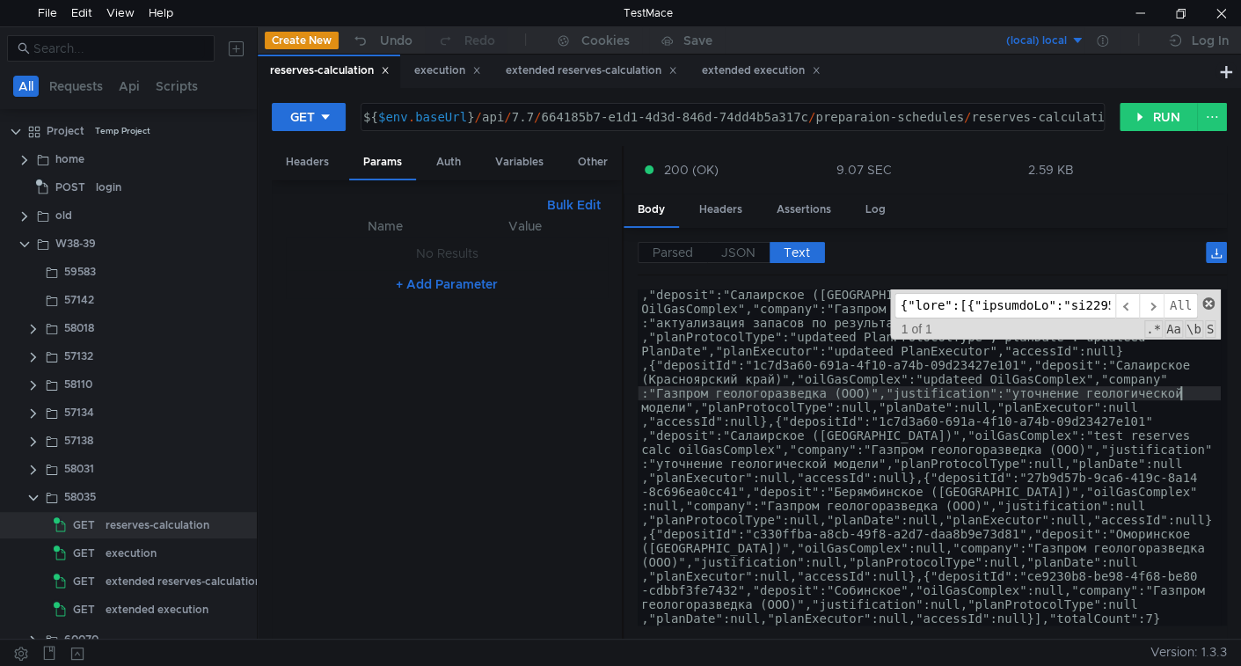 Image resolution: width=1241 pixels, height=666 pixels. What do you see at coordinates (1174, 329) in the screenshot?
I see `span: CaseSensitive Search` at bounding box center [1174, 329].